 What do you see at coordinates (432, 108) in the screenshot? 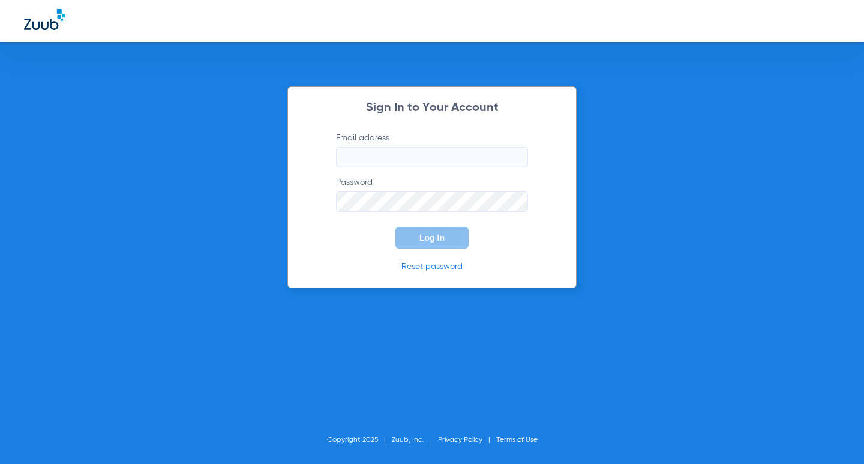
I see `h2: Sign In to Your Account` at bounding box center [432, 108].